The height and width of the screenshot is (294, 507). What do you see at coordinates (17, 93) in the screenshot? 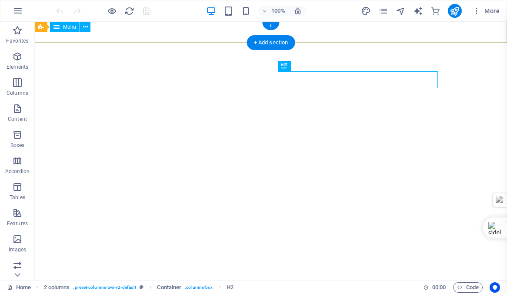
I see `p: Columns` at bounding box center [17, 93].